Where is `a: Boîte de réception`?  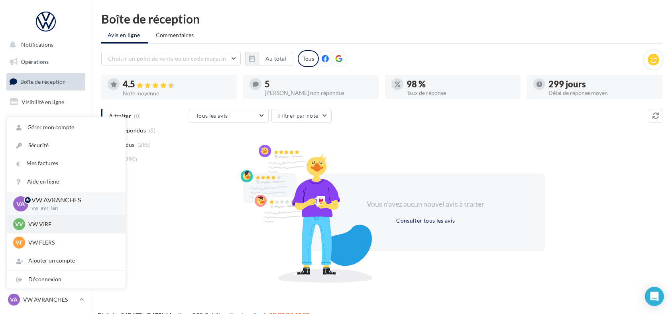
a: Boîte de réception is located at coordinates (46, 81).